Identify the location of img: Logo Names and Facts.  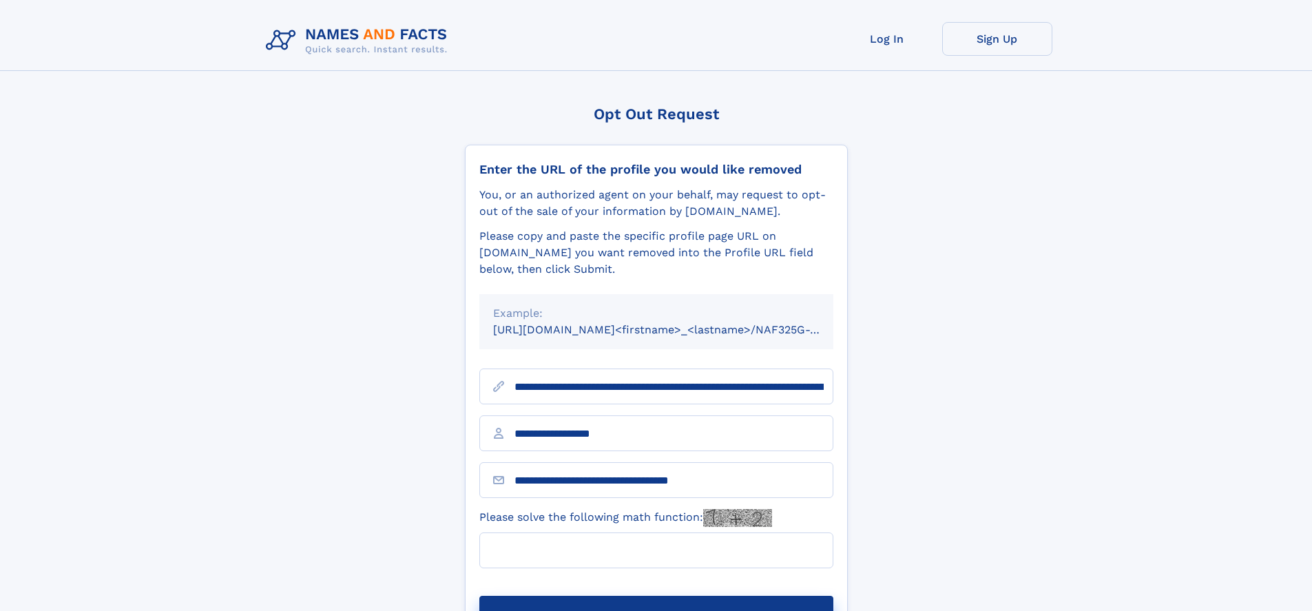
(359, 41).